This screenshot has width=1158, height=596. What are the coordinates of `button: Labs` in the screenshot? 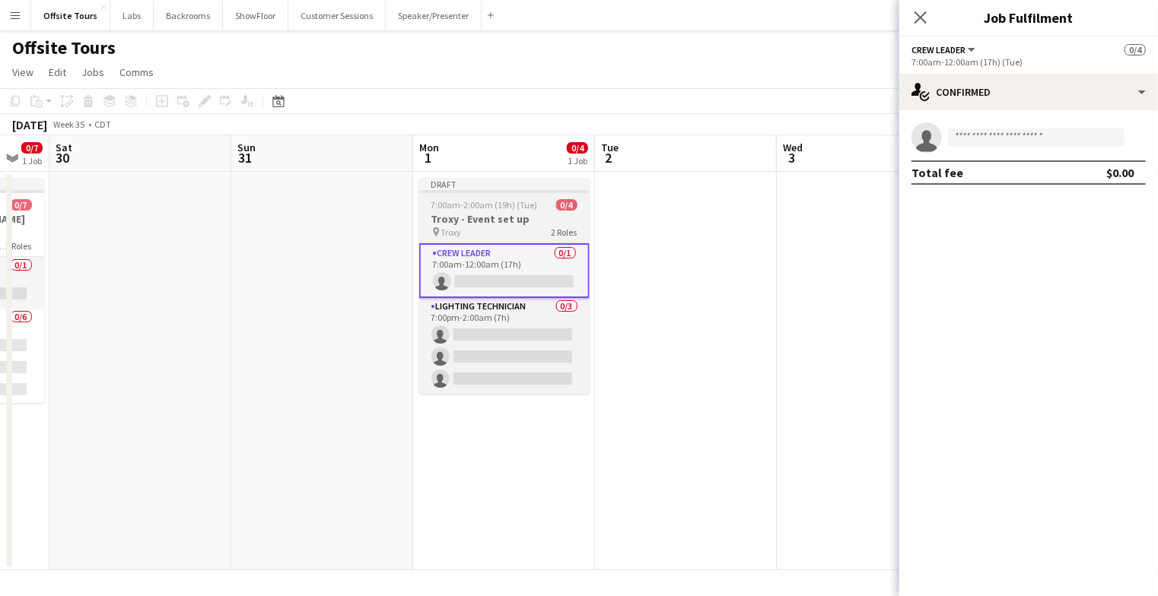 It's located at (132, 15).